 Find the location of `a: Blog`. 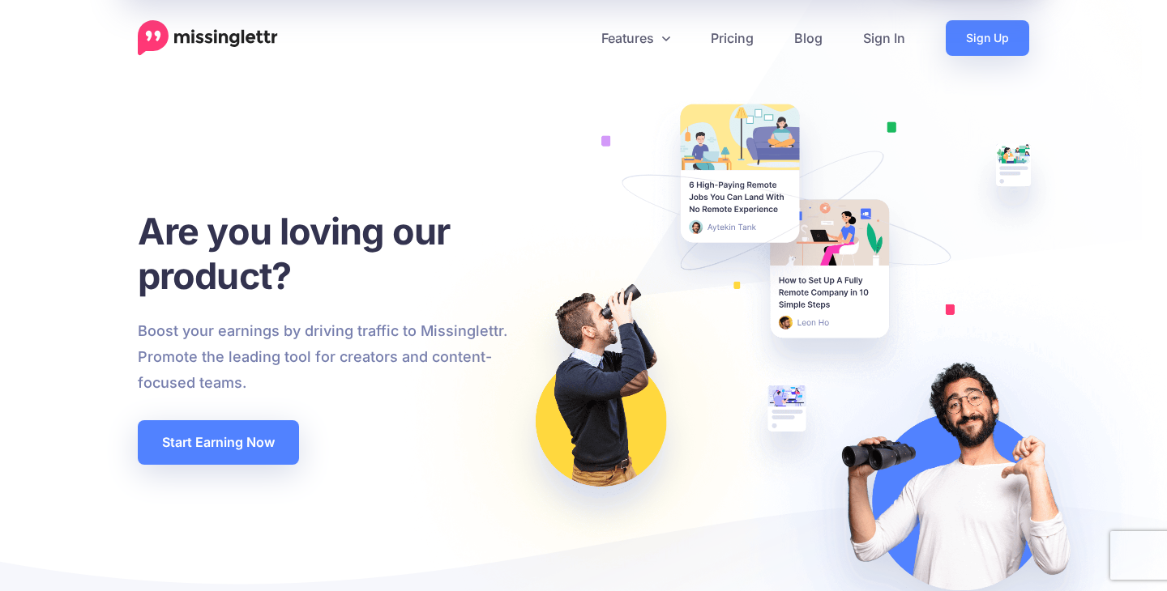

a: Blog is located at coordinates (808, 38).